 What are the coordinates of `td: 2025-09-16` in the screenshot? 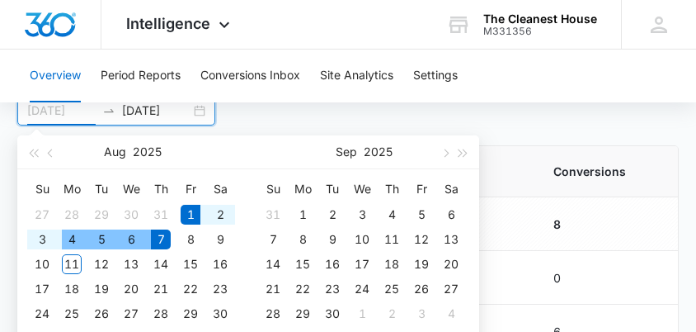 It's located at (332, 264).